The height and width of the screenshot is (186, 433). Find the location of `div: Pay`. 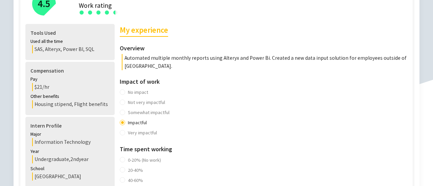

div: Pay is located at coordinates (70, 79).